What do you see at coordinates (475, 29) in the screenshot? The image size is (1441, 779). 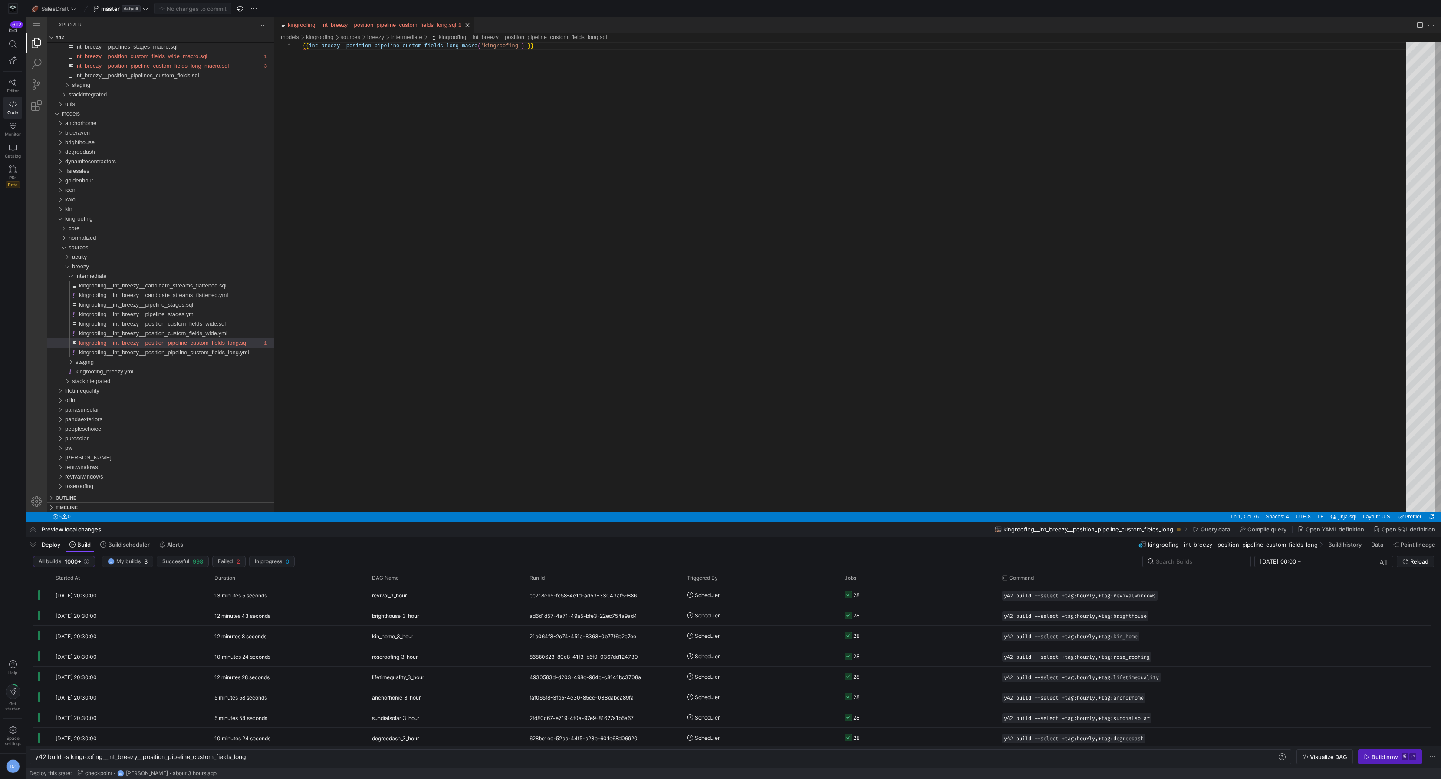 I see `span: 'kingroofing'` at bounding box center [475, 29].